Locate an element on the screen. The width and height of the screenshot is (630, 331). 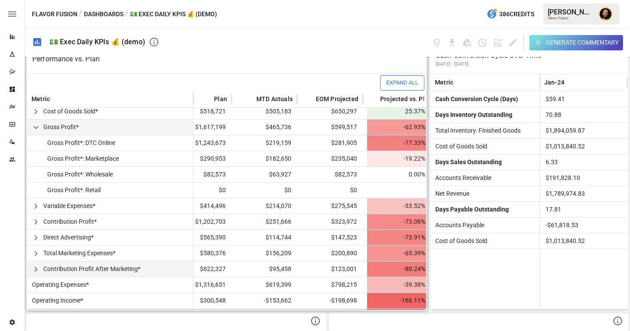
span: $219,159 is located at coordinates (264, 143).